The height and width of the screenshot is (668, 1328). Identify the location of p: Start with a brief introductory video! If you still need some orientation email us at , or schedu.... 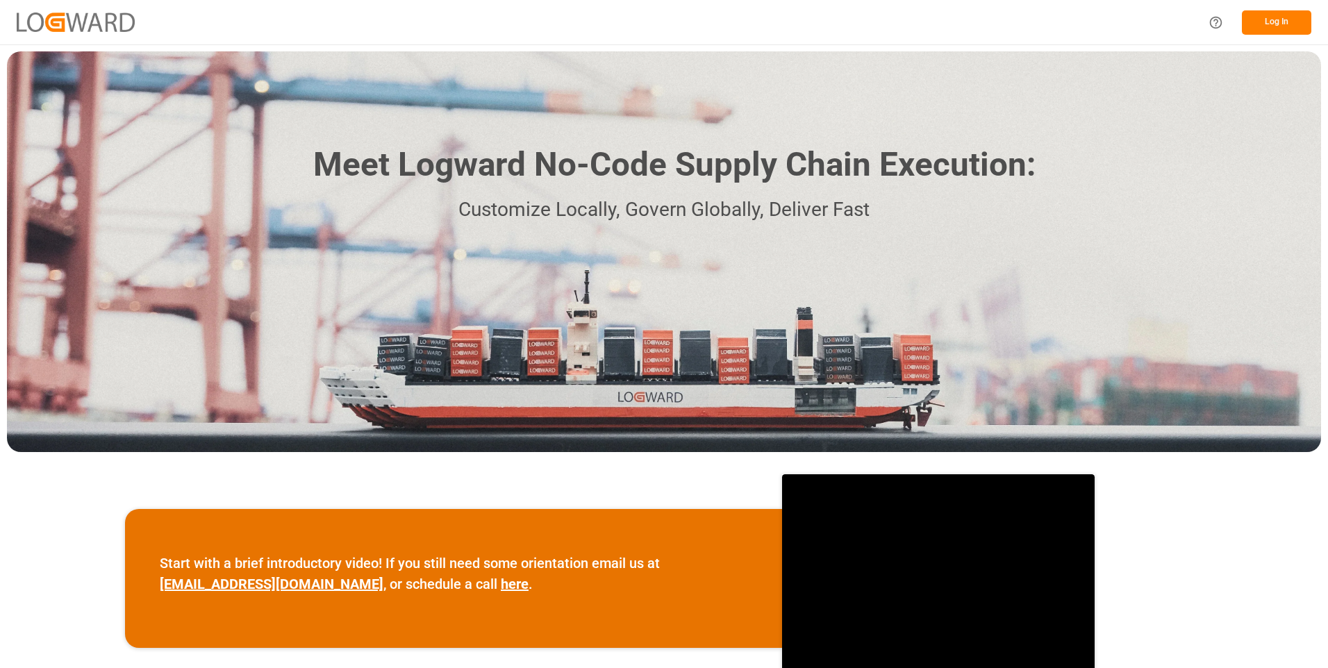
(454, 574).